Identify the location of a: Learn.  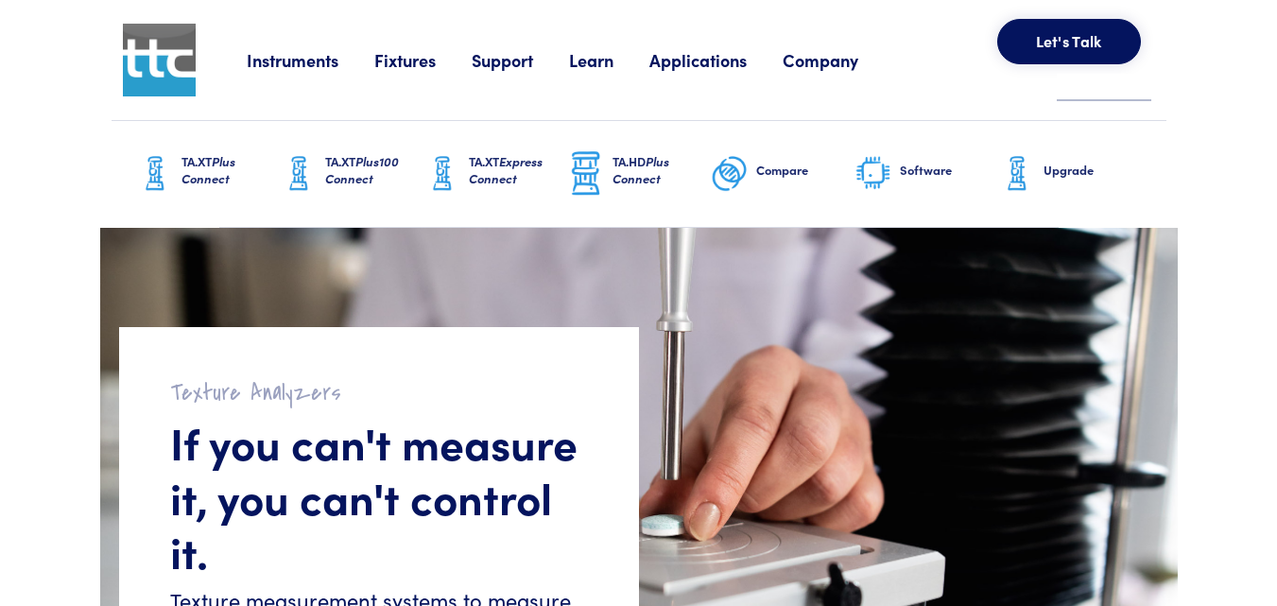
(609, 60).